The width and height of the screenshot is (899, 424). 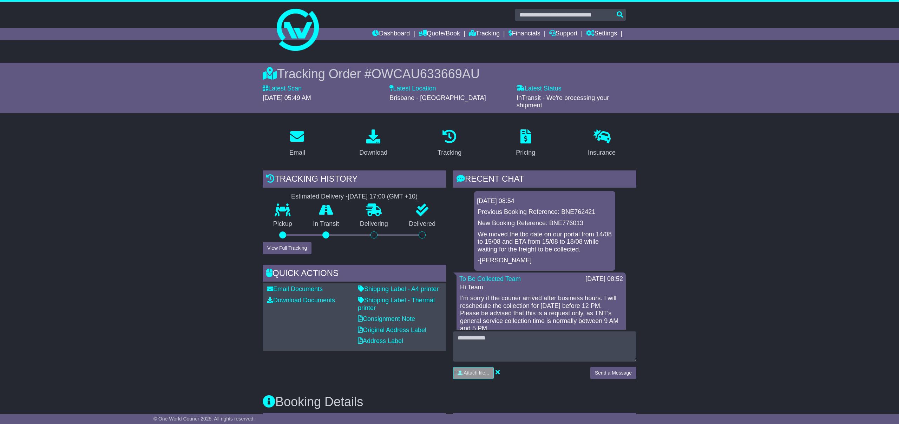 I want to click on div: Estimated Delivery -, so click(x=354, y=197).